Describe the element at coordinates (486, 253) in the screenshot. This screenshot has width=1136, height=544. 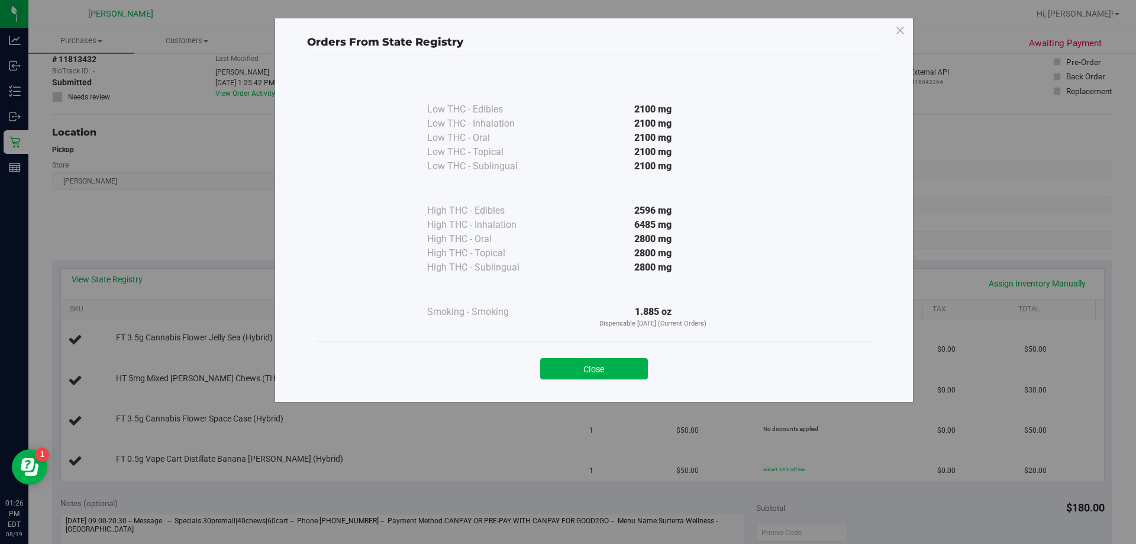
I see `div: High THC - Topical` at that location.